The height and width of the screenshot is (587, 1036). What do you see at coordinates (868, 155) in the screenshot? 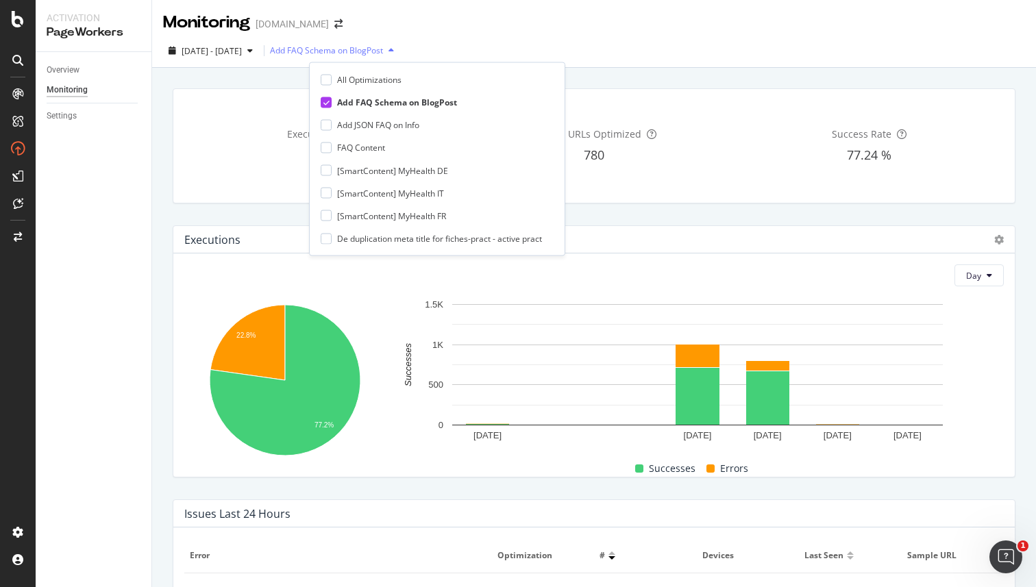
I see `span: 77.24 %` at bounding box center [868, 155].